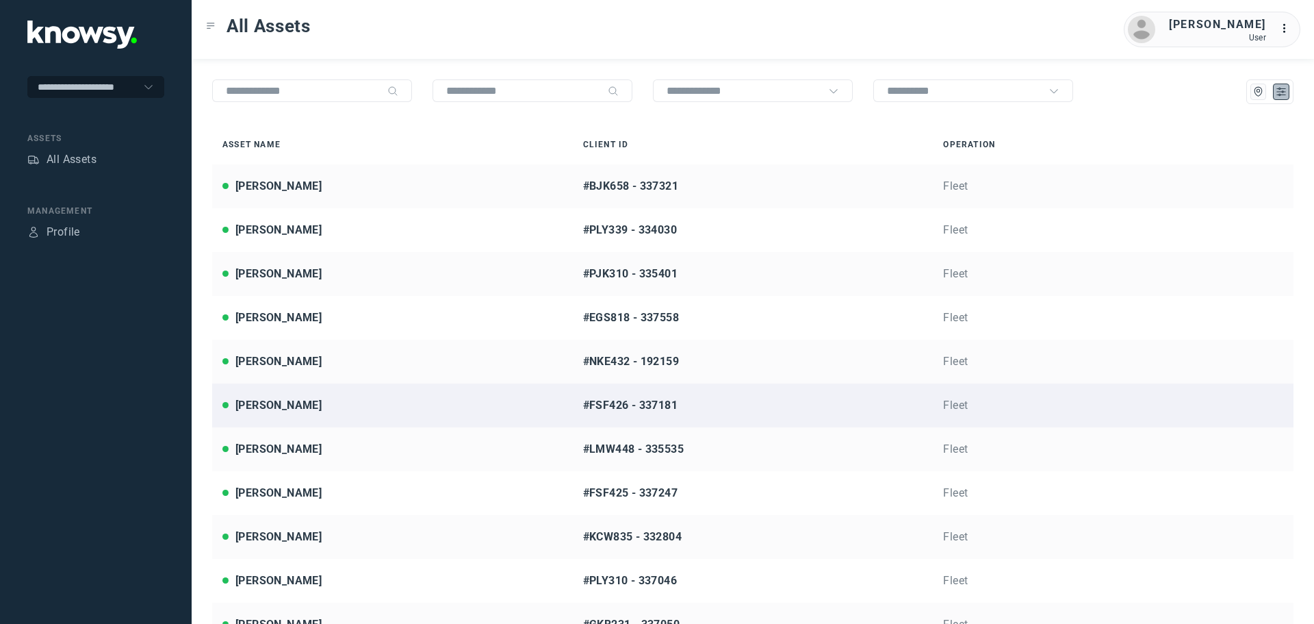 Image resolution: width=1314 pixels, height=624 pixels. Describe the element at coordinates (753, 361) in the screenshot. I see `div: #NKE432 - 192159` at that location.